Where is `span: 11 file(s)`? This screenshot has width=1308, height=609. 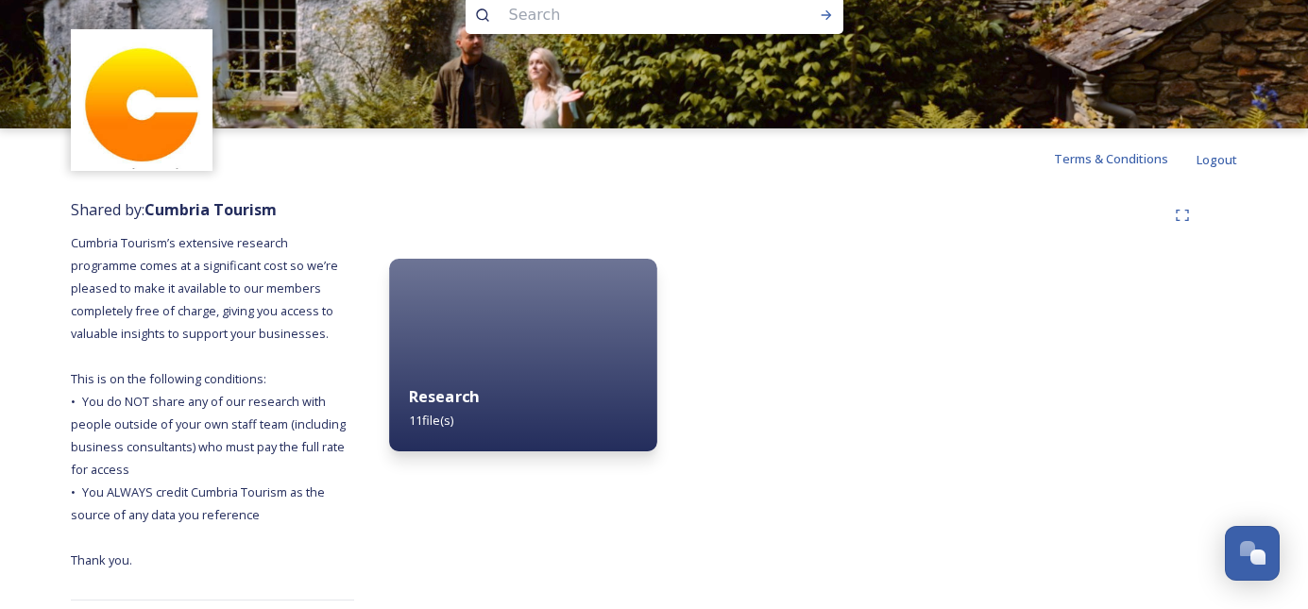 span: 11 file(s) is located at coordinates (431, 420).